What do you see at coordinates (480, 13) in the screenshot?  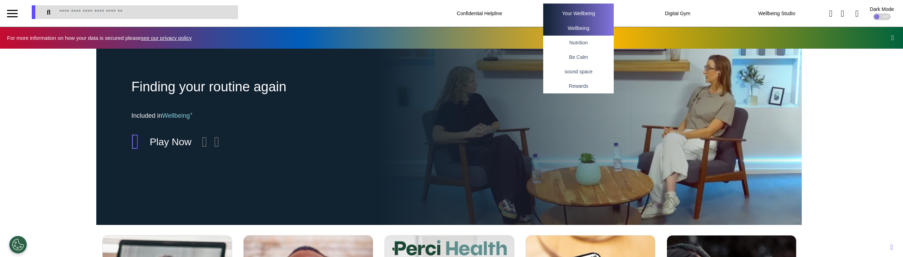 I see `div: Confidential Helpline` at bounding box center [480, 13].